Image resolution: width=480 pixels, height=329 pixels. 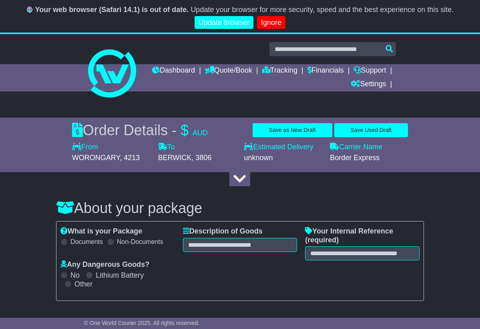 I want to click on label: Other, so click(x=83, y=284).